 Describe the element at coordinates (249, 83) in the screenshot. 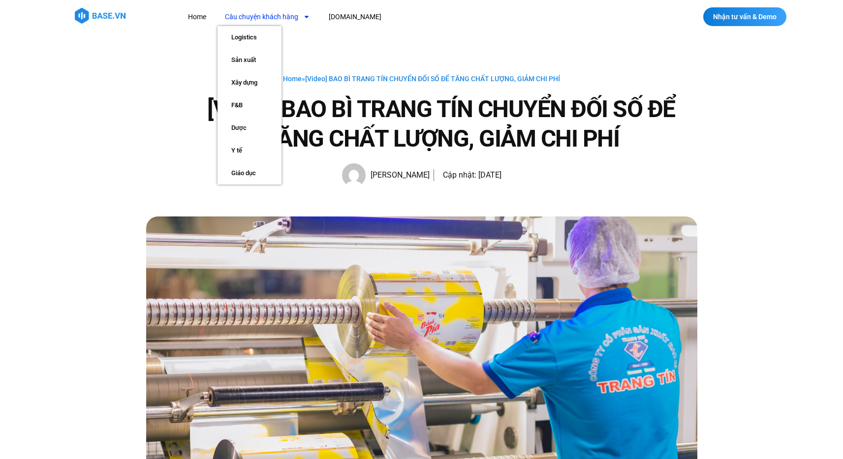

I see `a: Xây dựng` at that location.